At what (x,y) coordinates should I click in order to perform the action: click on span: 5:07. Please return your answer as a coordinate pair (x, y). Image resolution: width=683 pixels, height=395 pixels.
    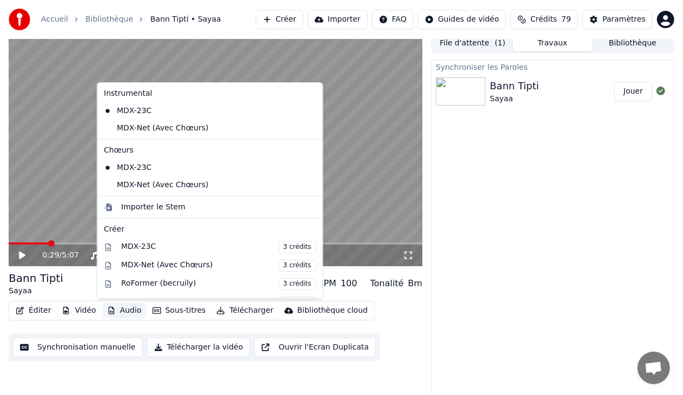
    Looking at the image, I should click on (70, 255).